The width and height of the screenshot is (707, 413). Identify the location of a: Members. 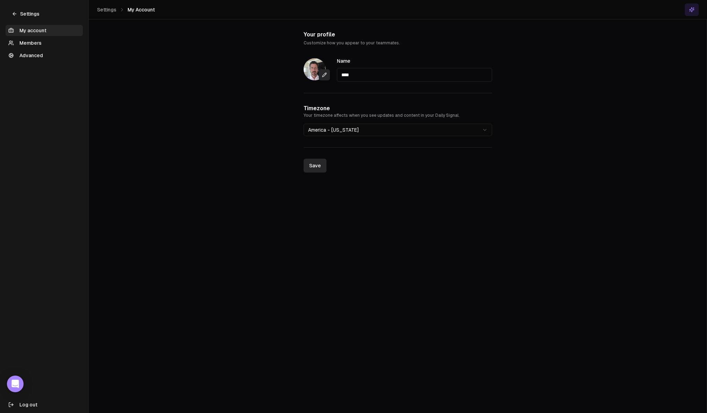
(44, 43).